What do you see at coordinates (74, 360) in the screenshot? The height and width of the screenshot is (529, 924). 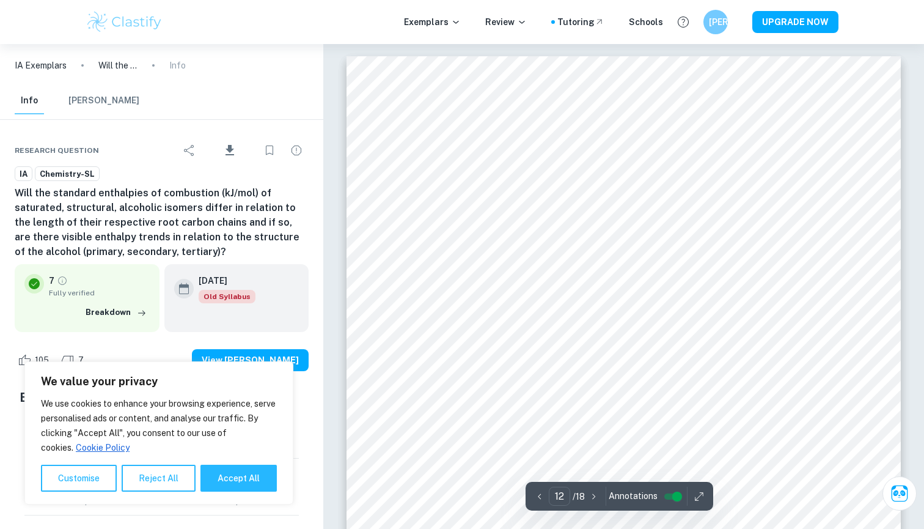 I see `div: Dislike` at bounding box center [74, 360].